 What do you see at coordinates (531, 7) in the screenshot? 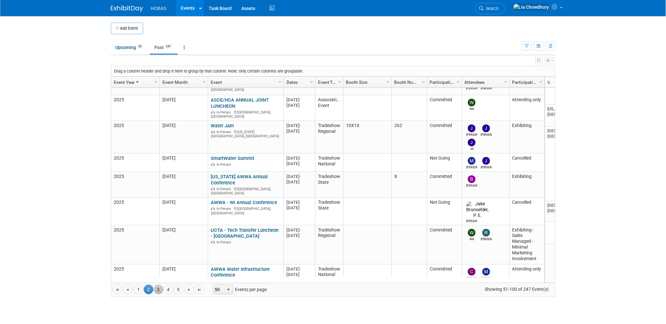
I see `img: Lia Chowdhury` at bounding box center [531, 7].